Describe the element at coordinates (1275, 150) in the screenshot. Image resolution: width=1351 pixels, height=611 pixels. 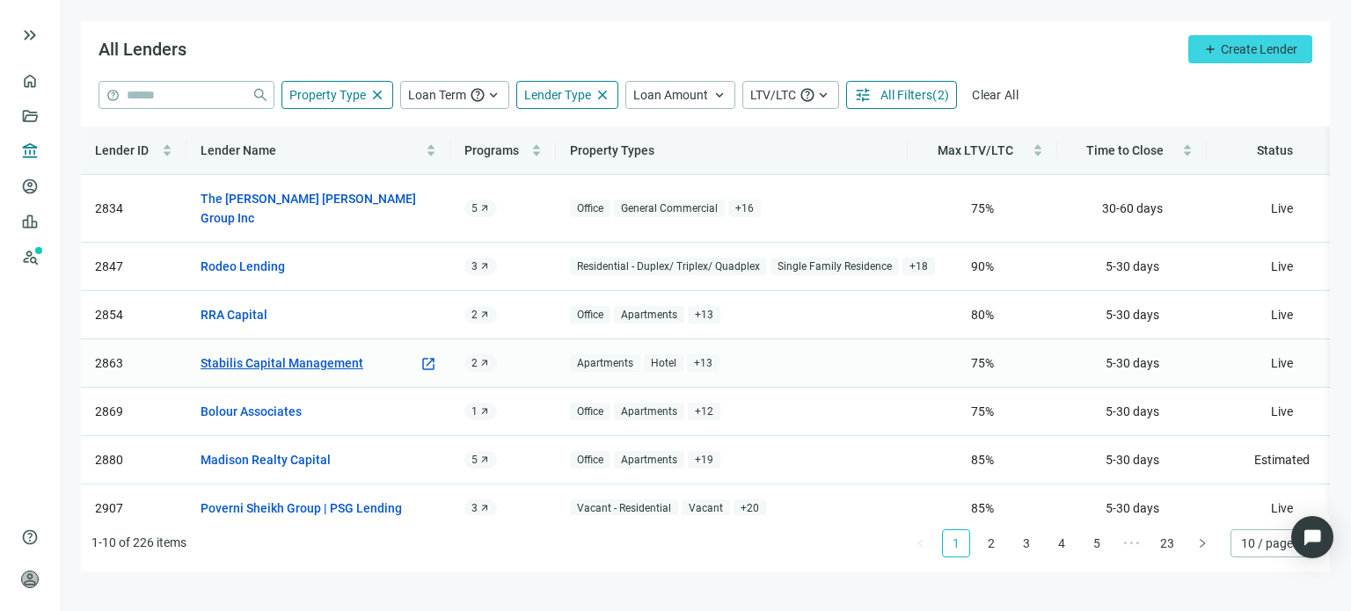
I see `span: Status` at that location.